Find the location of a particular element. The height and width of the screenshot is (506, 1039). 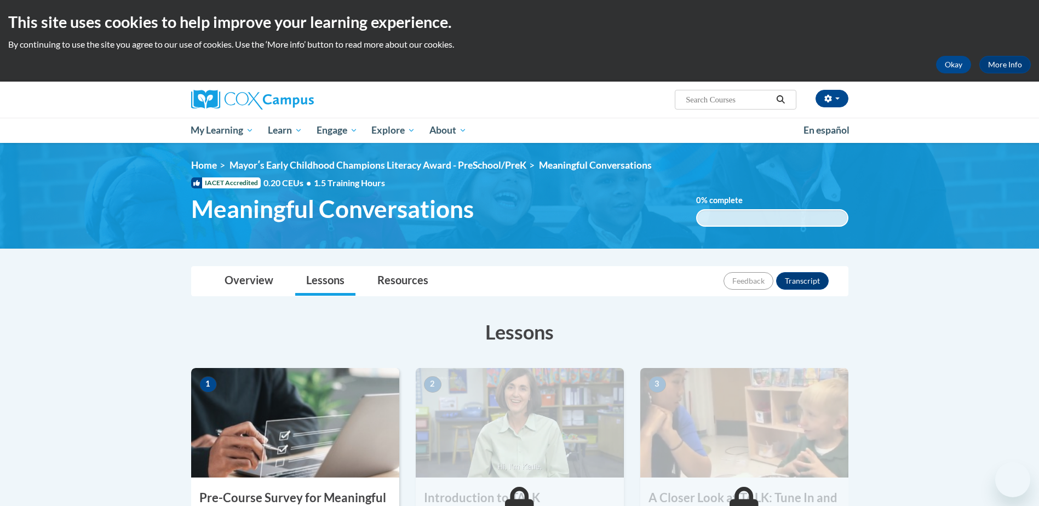

span: 1.5 Training Hours is located at coordinates (349, 182).